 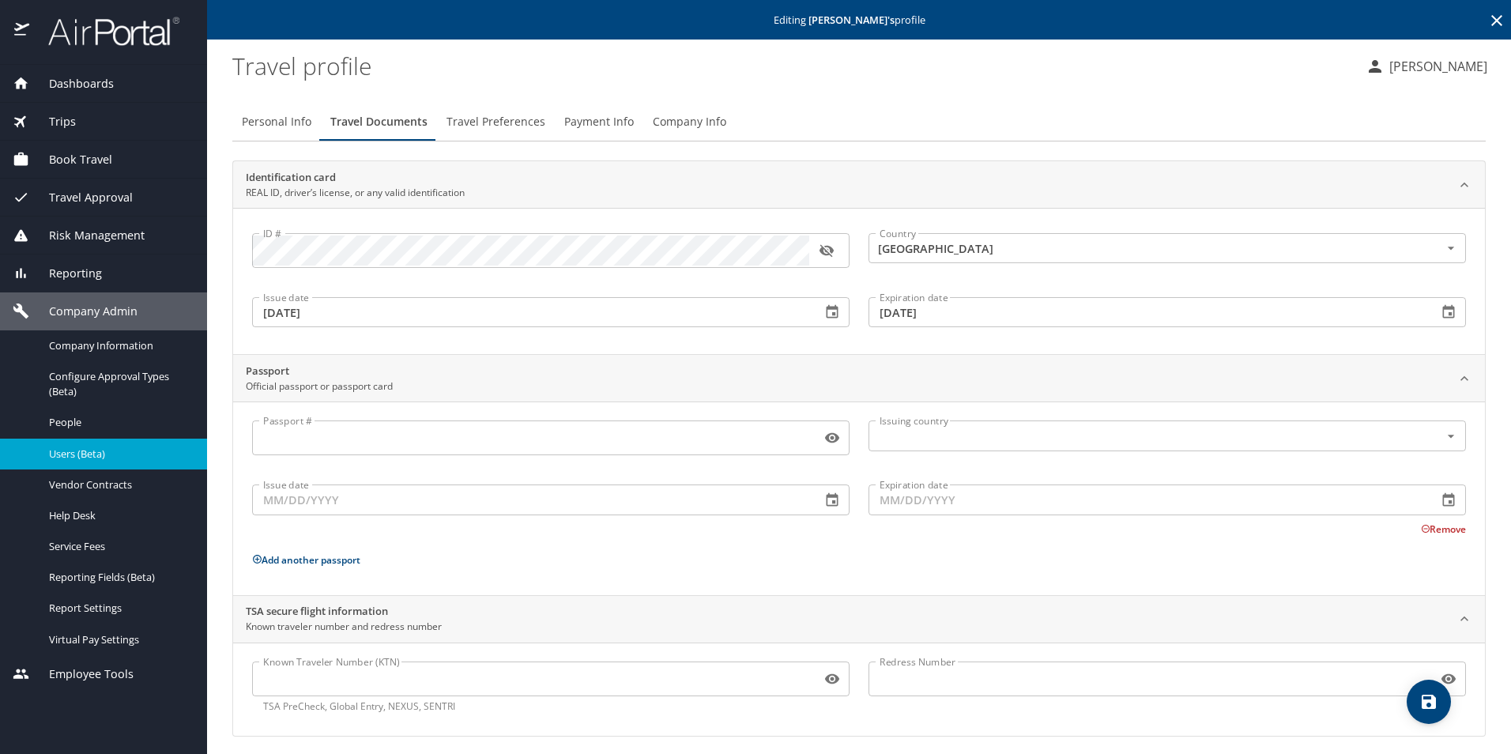 What do you see at coordinates (277, 122) in the screenshot?
I see `span: Personal Info` at bounding box center [277, 122].